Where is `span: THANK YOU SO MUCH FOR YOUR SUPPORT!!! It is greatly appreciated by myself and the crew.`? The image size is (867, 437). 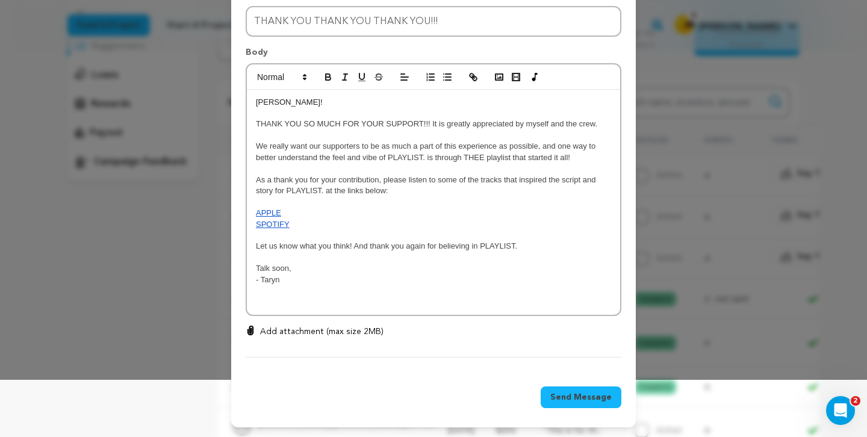
span: THANK YOU SO MUCH FOR YOUR SUPPORT!!! It is greatly appreciated by myself and the crew. is located at coordinates (426, 123).